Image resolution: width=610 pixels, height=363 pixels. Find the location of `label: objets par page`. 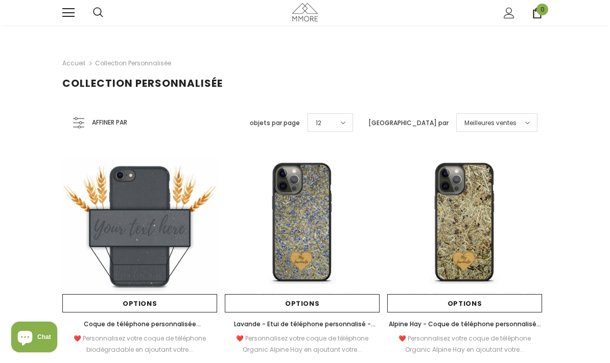

label: objets par page is located at coordinates (275, 123).